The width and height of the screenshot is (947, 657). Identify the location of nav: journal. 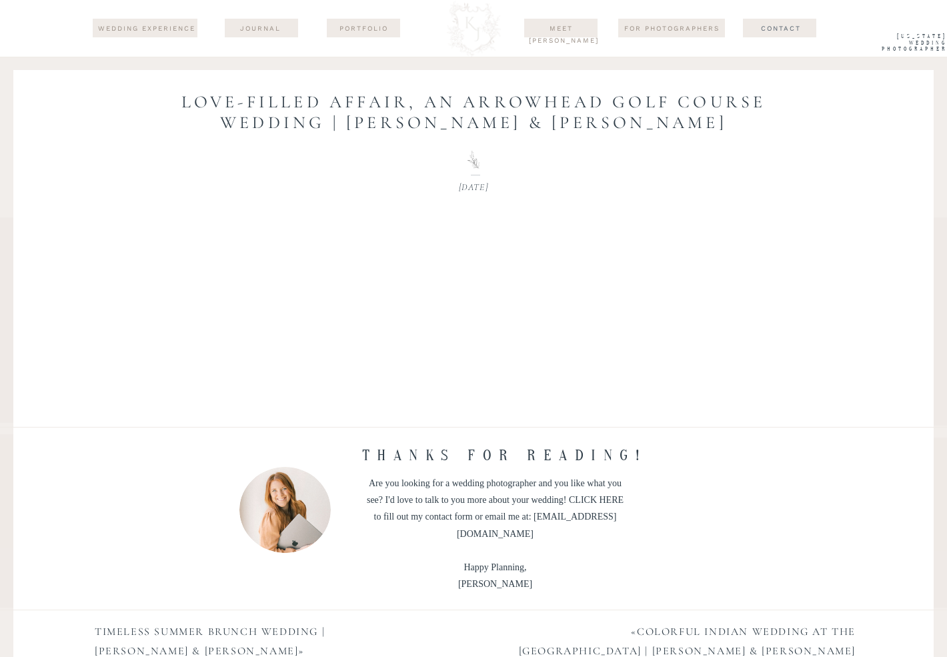
(260, 28).